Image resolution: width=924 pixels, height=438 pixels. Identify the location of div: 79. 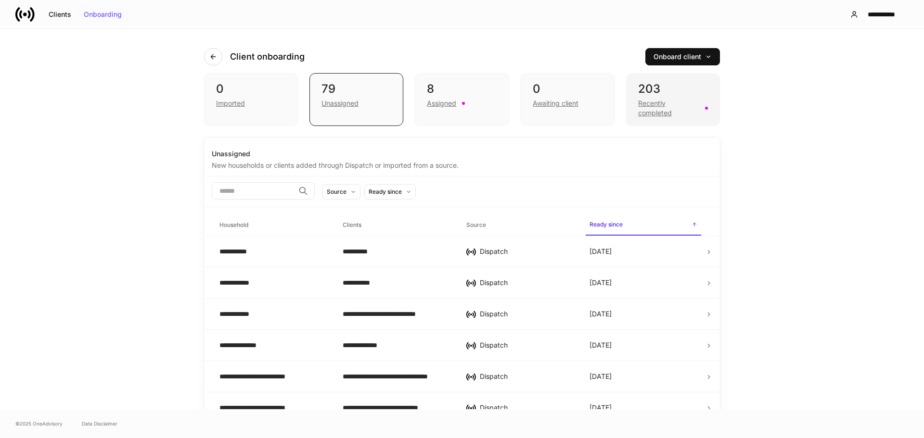
(356, 89).